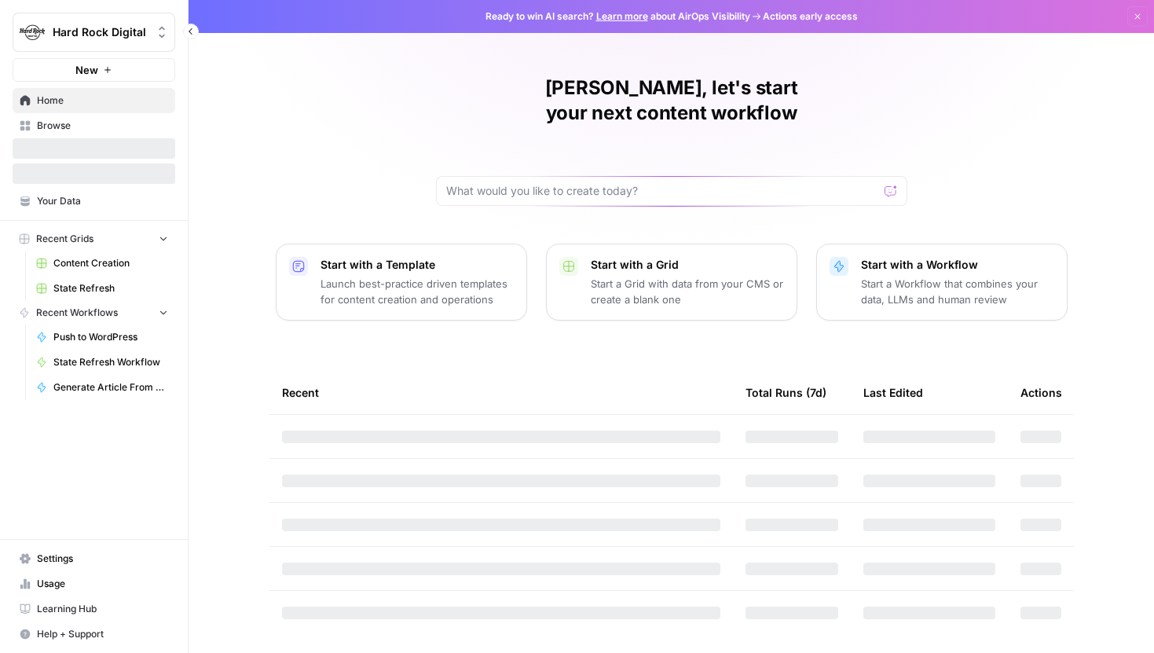 Image resolution: width=1154 pixels, height=653 pixels. Describe the element at coordinates (102, 387) in the screenshot. I see `a: Generate Article From Outline` at that location.